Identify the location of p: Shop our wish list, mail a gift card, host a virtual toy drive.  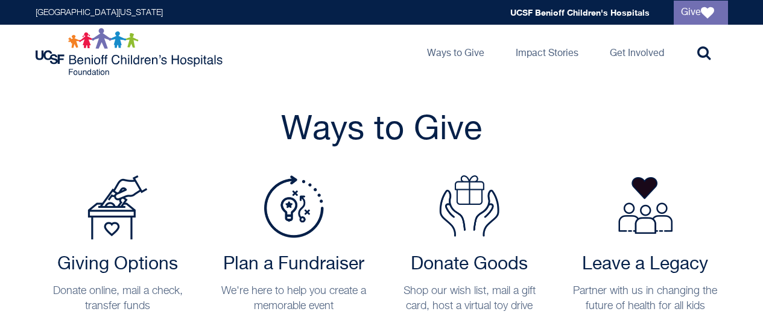
(470, 299).